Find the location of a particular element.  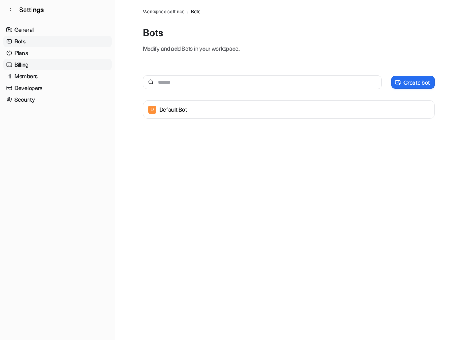

a: Members is located at coordinates (57, 76).